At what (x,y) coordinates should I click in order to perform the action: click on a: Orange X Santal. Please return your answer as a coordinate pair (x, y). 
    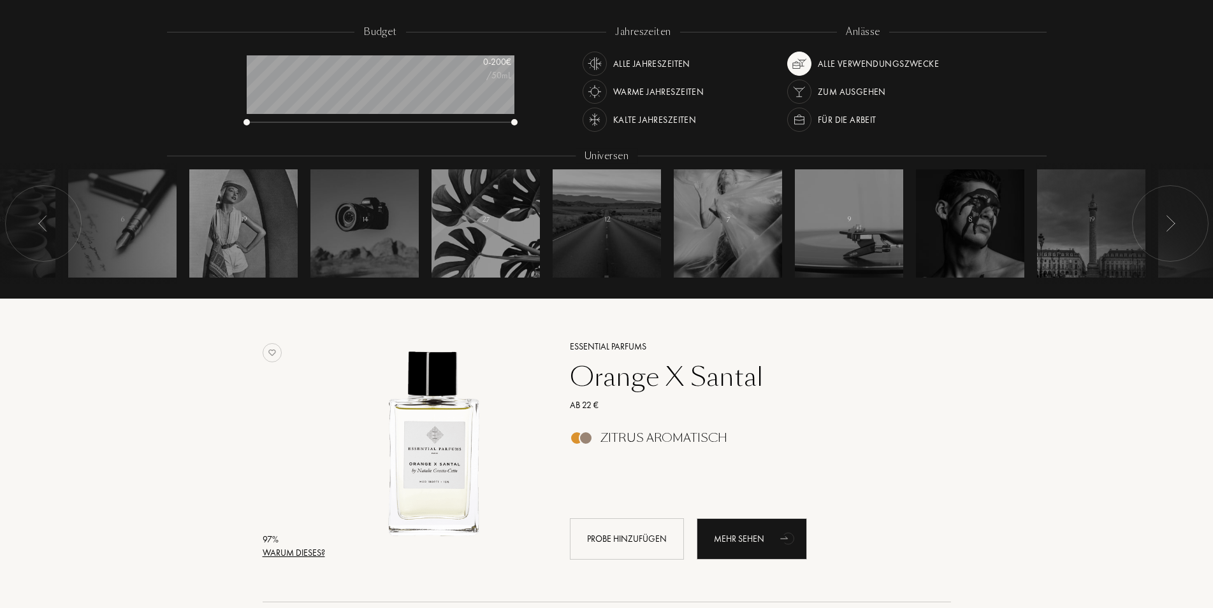
    Looking at the image, I should click on (745, 377).